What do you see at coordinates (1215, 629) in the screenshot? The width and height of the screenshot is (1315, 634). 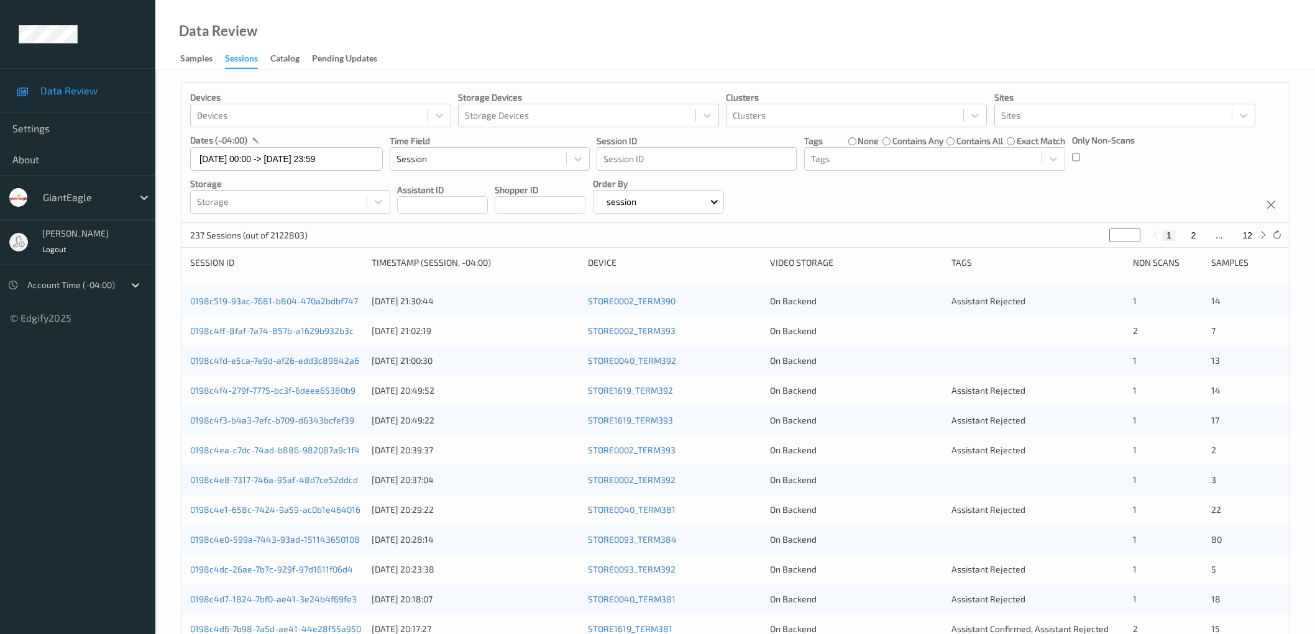 I see `span: 15` at bounding box center [1215, 629].